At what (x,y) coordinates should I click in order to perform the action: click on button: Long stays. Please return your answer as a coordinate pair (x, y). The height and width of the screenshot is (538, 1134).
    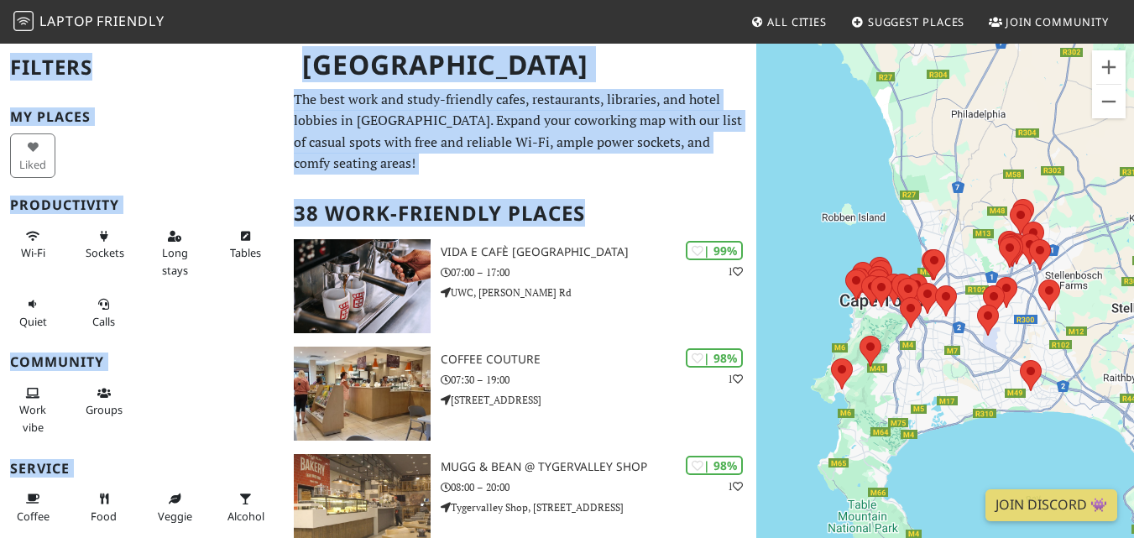
    Looking at the image, I should click on (175, 253).